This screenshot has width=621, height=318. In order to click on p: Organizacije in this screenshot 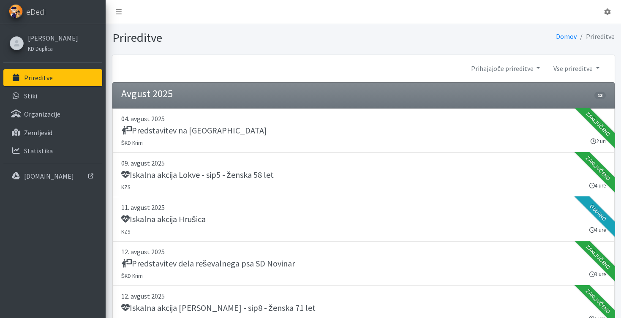, I will do `click(42, 114)`.